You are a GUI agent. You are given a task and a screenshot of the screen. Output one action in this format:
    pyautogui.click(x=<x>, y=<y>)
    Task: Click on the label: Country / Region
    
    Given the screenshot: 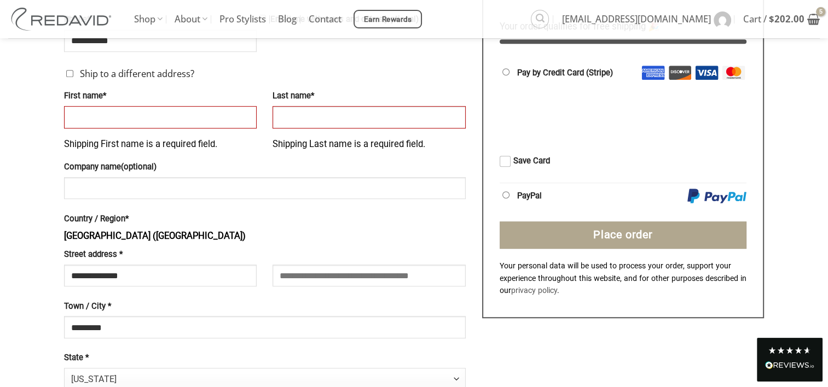 What is the action you would take?
    pyautogui.click(x=265, y=219)
    